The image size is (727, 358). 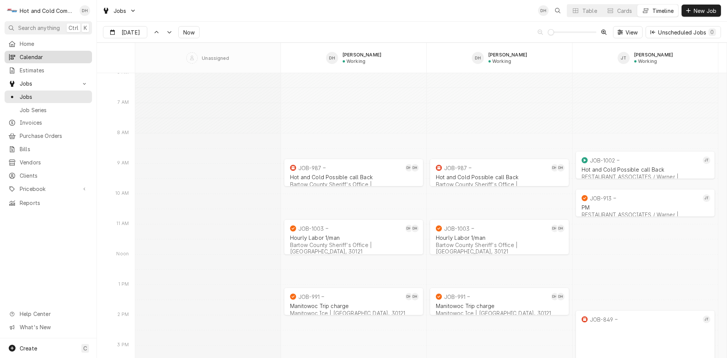 What do you see at coordinates (701, 11) in the screenshot?
I see `button: New Job` at bounding box center [701, 11].